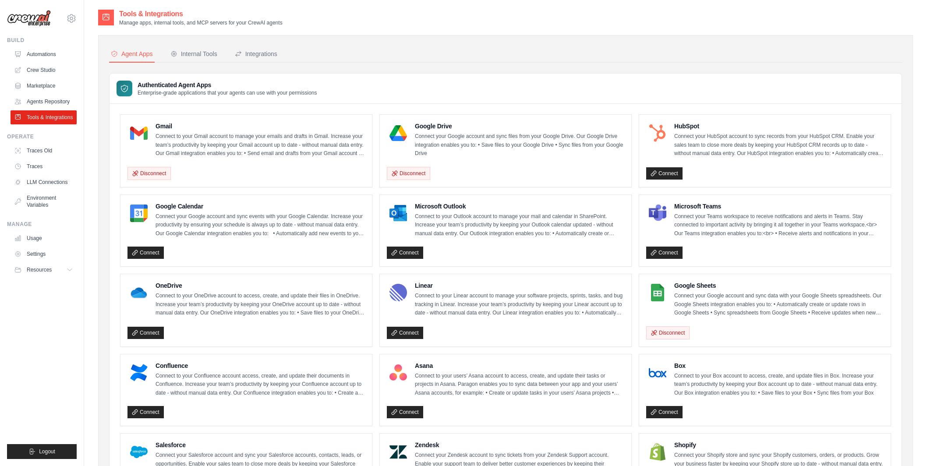 This screenshot has width=927, height=466. Describe the element at coordinates (227, 85) in the screenshot. I see `h3: Authenticated Agent Apps` at that location.